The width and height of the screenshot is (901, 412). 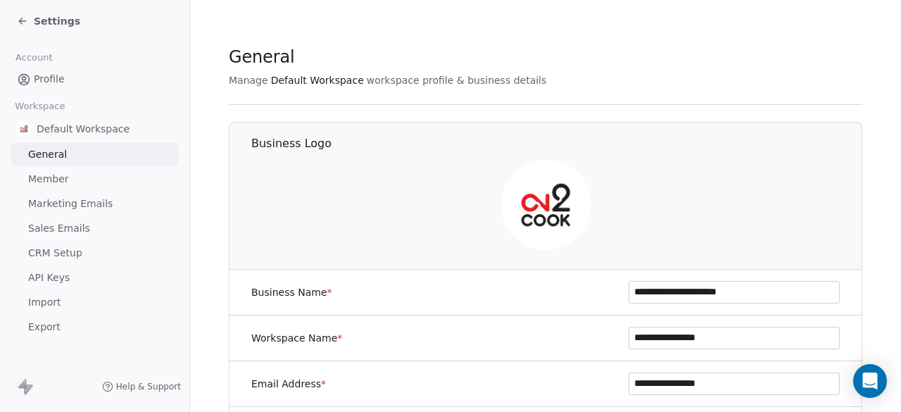 I want to click on div: Open Intercom Messenger, so click(x=870, y=381).